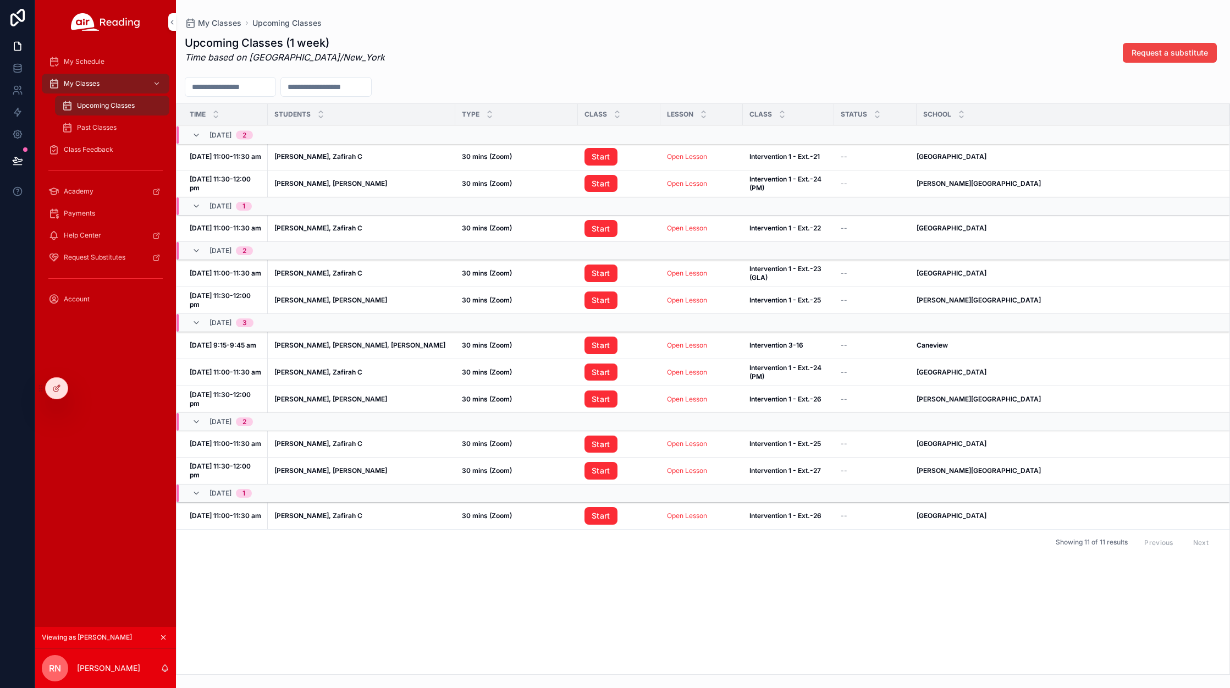  Describe the element at coordinates (89, 150) in the screenshot. I see `span: Class Feedback` at that location.